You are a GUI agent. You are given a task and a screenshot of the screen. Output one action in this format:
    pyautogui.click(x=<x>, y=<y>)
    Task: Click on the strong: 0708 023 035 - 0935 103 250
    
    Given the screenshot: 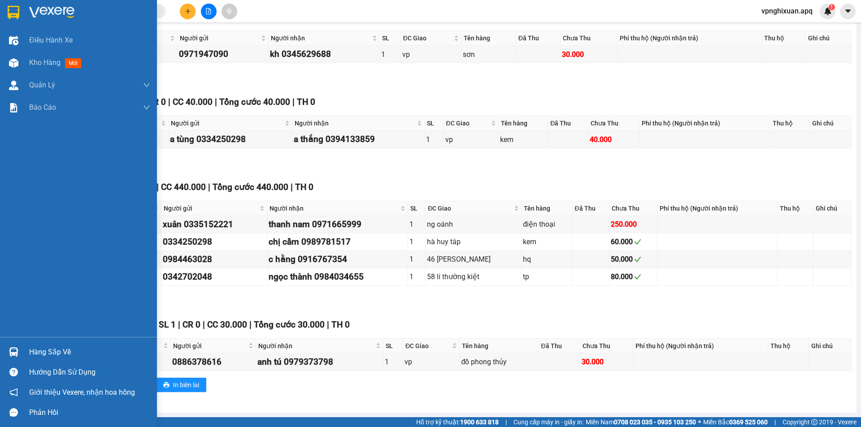 What is the action you would take?
    pyautogui.click(x=655, y=422)
    